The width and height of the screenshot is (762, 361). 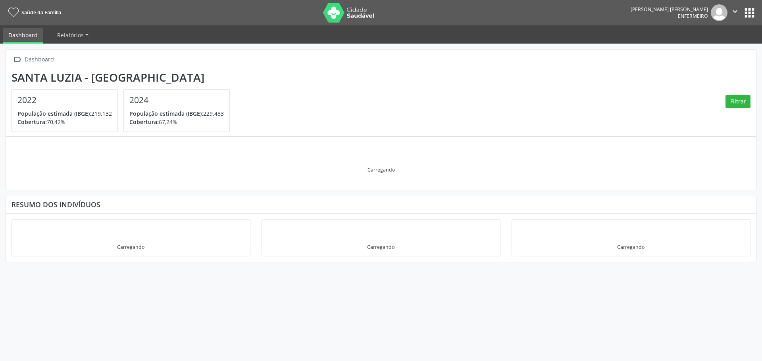 I want to click on img: img, so click(x=719, y=13).